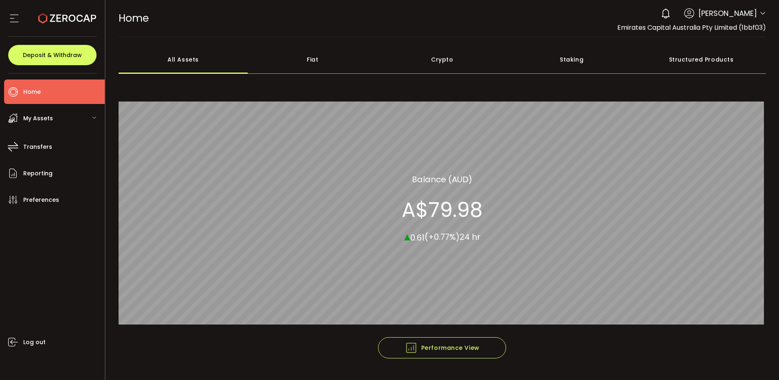 The width and height of the screenshot is (779, 380). Describe the element at coordinates (38, 118) in the screenshot. I see `span: My Assets` at that location.